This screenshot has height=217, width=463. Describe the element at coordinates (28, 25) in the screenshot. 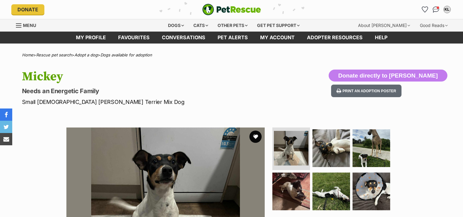

I see `a: Menu` at that location.